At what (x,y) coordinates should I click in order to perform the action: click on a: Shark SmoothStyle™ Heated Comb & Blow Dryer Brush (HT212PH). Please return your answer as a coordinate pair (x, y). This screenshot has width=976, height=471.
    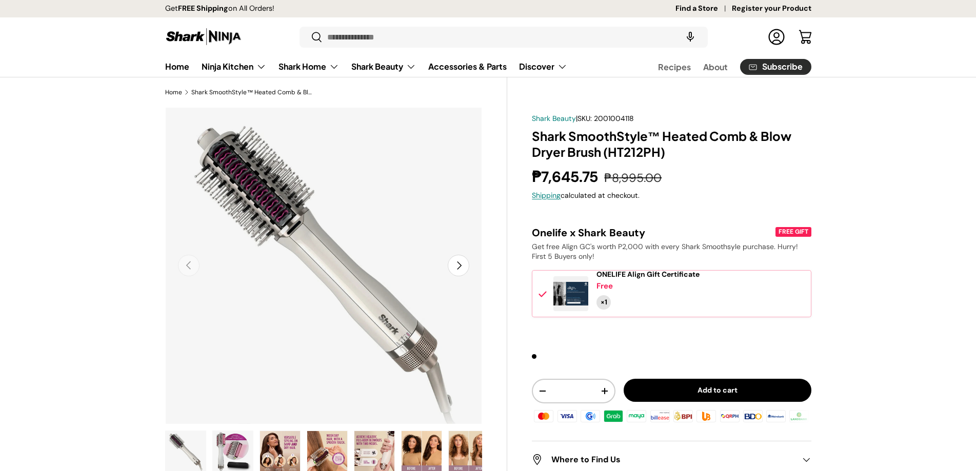
    Looking at the image, I should click on (253, 92).